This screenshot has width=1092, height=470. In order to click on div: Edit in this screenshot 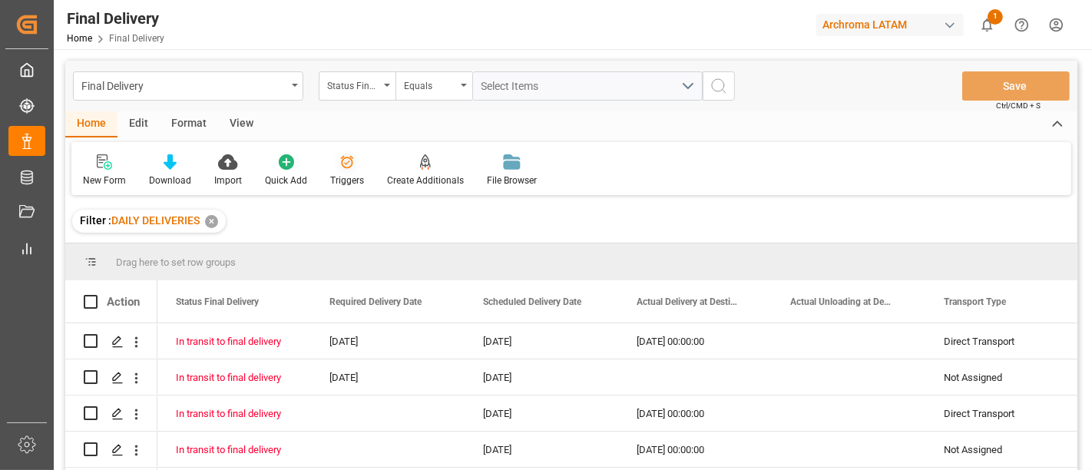, I will do `click(138, 124)`.